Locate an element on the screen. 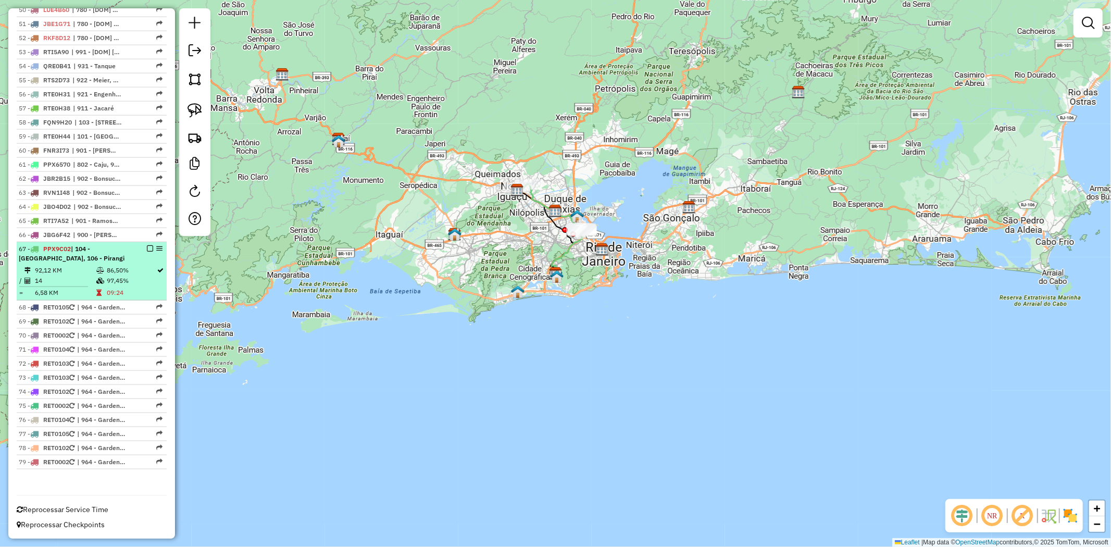  span: 103 - Largo da Penha , 121 - Todos Santos, 911 - Jacaré, 913 - Cachambi is located at coordinates (98, 122).